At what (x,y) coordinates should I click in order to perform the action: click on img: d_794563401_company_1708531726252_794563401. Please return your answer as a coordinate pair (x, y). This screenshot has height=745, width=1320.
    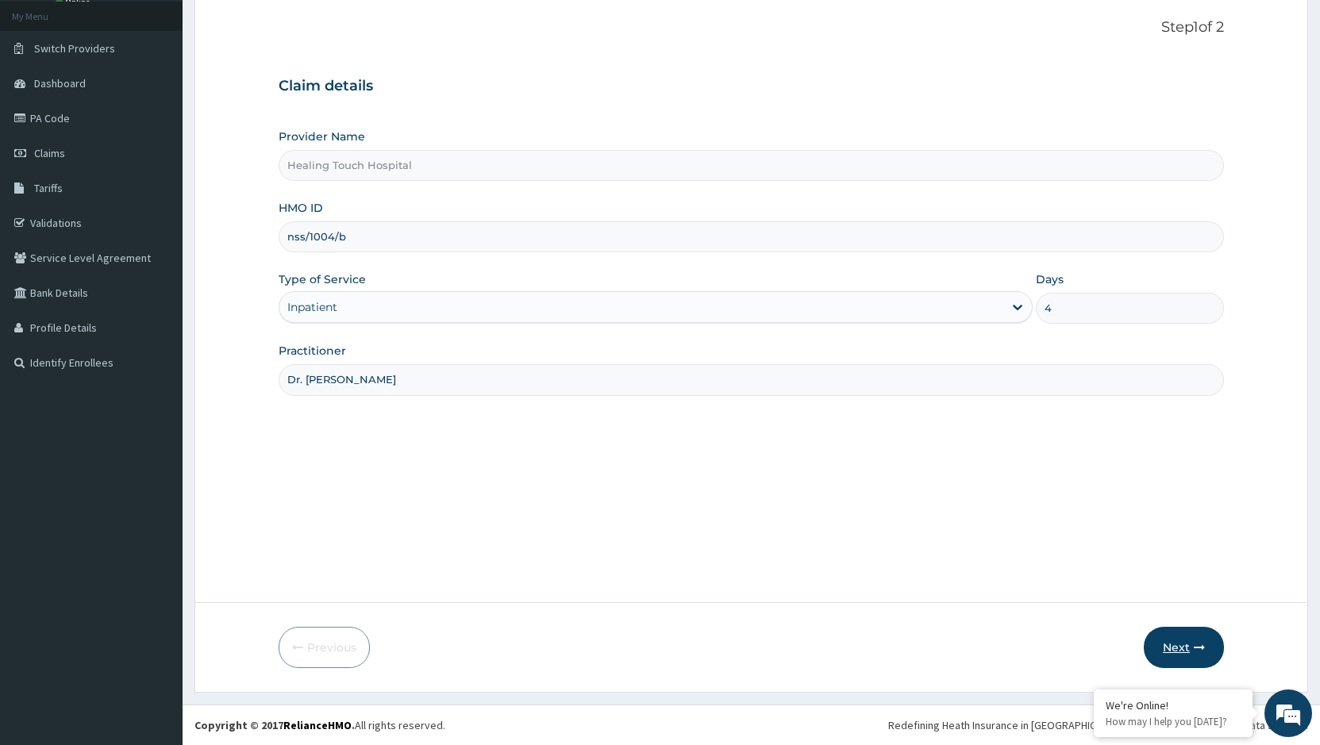
    Looking at the image, I should click on (47, 99).